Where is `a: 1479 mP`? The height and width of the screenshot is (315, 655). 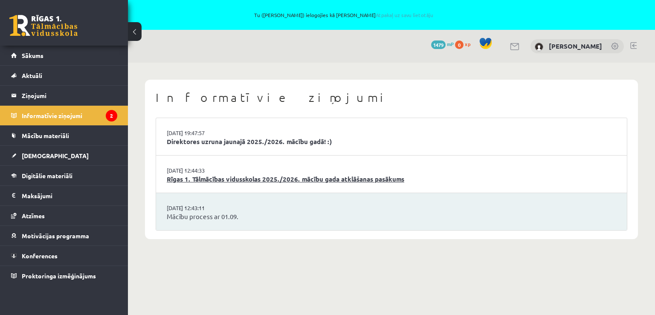 a: 1479 mP is located at coordinates (442, 44).